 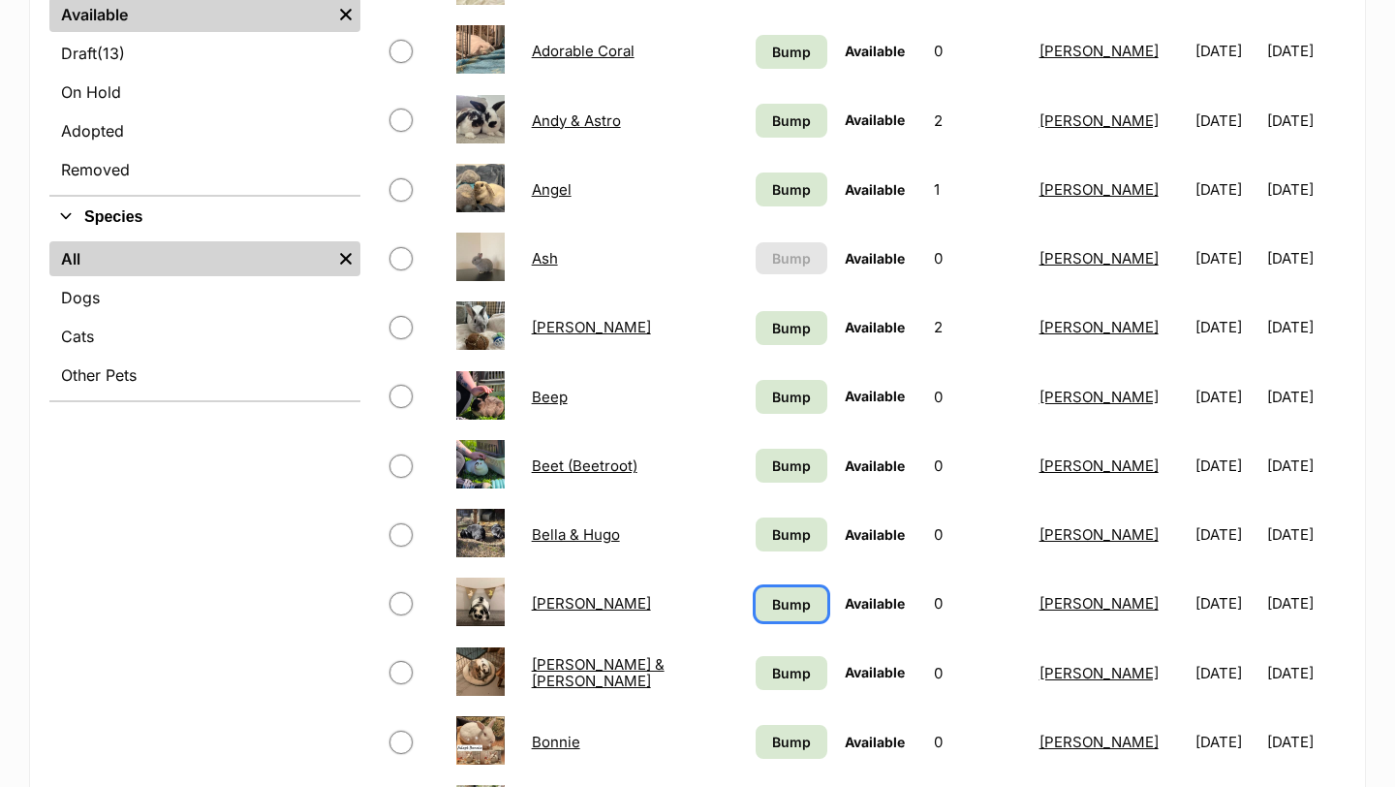 What do you see at coordinates (545, 258) in the screenshot?
I see `a: Ash` at bounding box center [545, 258].